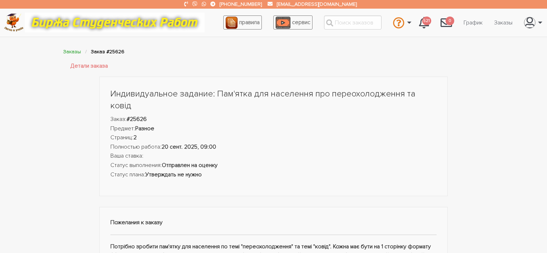  Describe the element at coordinates (115, 22) in the screenshot. I see `img: motto-12e01f5a76059d5f6a28199ef077b1f78e012cfde436ab5cf1d4517935686d32.gif` at that location.